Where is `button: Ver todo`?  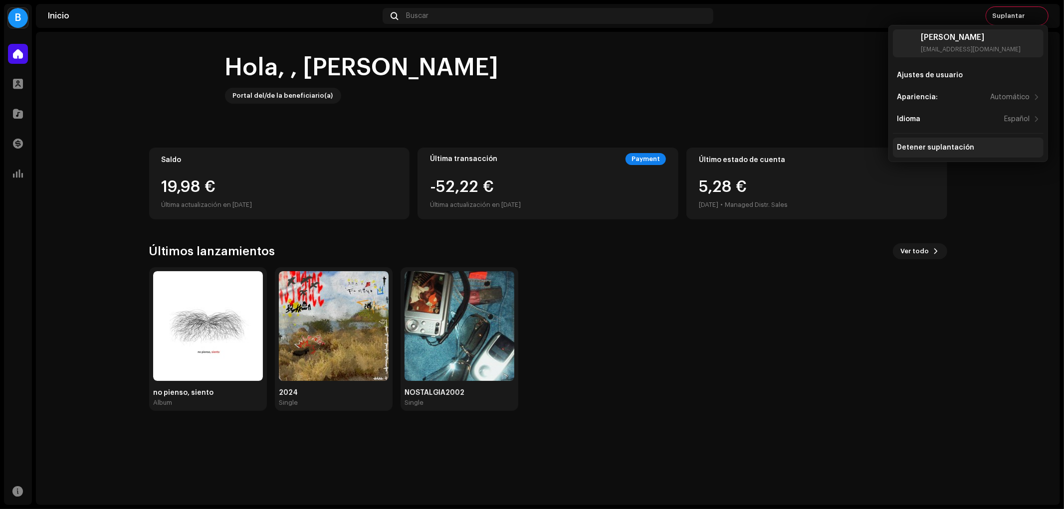
button: Ver todo is located at coordinates (920, 251).